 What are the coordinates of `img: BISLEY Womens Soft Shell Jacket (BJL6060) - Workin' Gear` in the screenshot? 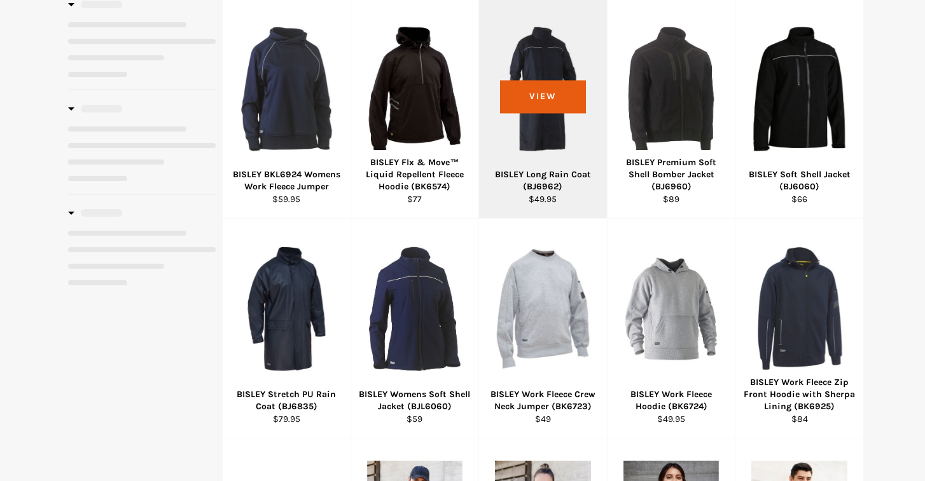 It's located at (415, 309).